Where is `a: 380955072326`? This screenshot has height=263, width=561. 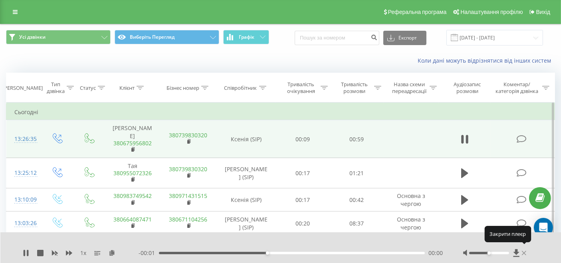
a: 380955072326 is located at coordinates (133, 173).